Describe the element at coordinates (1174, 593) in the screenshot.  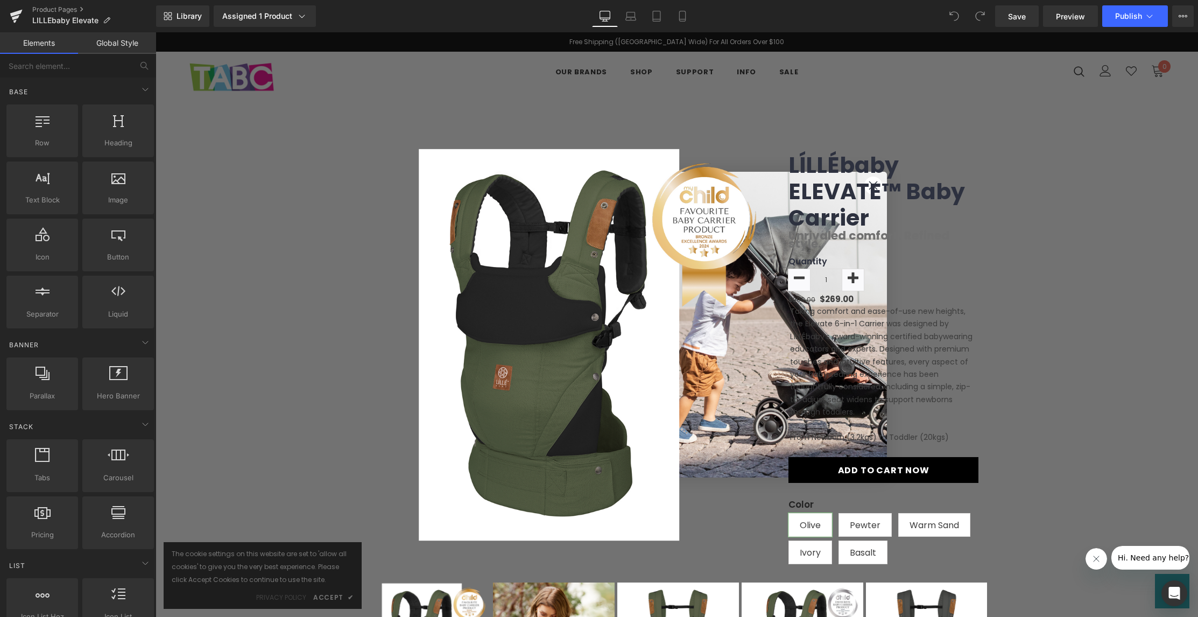
I see `div: Open Intercom Messenger` at that location.